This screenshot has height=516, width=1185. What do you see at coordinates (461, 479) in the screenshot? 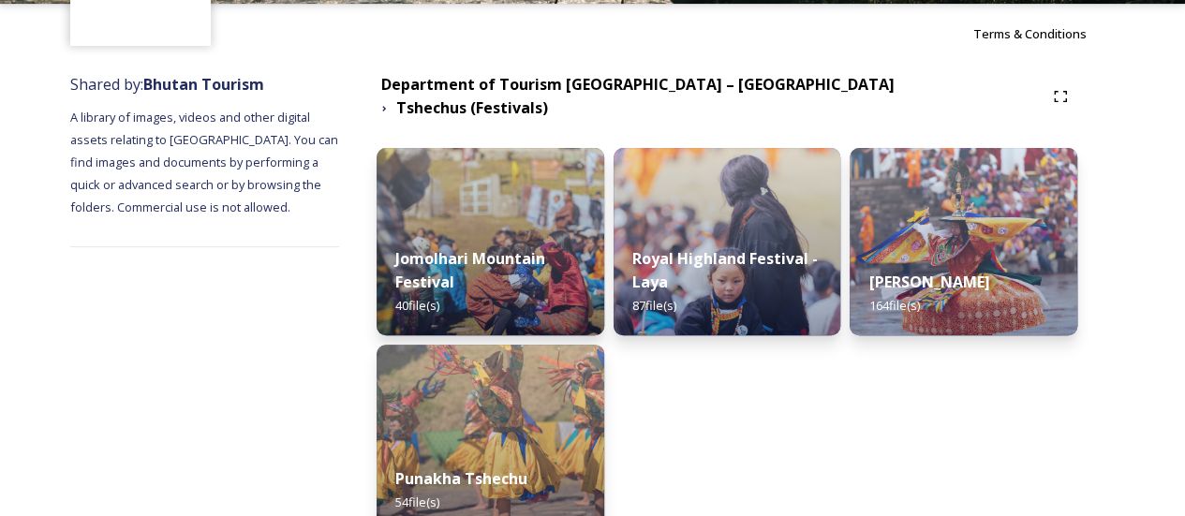
I see `strong: Punakha Tshechu` at bounding box center [461, 479].